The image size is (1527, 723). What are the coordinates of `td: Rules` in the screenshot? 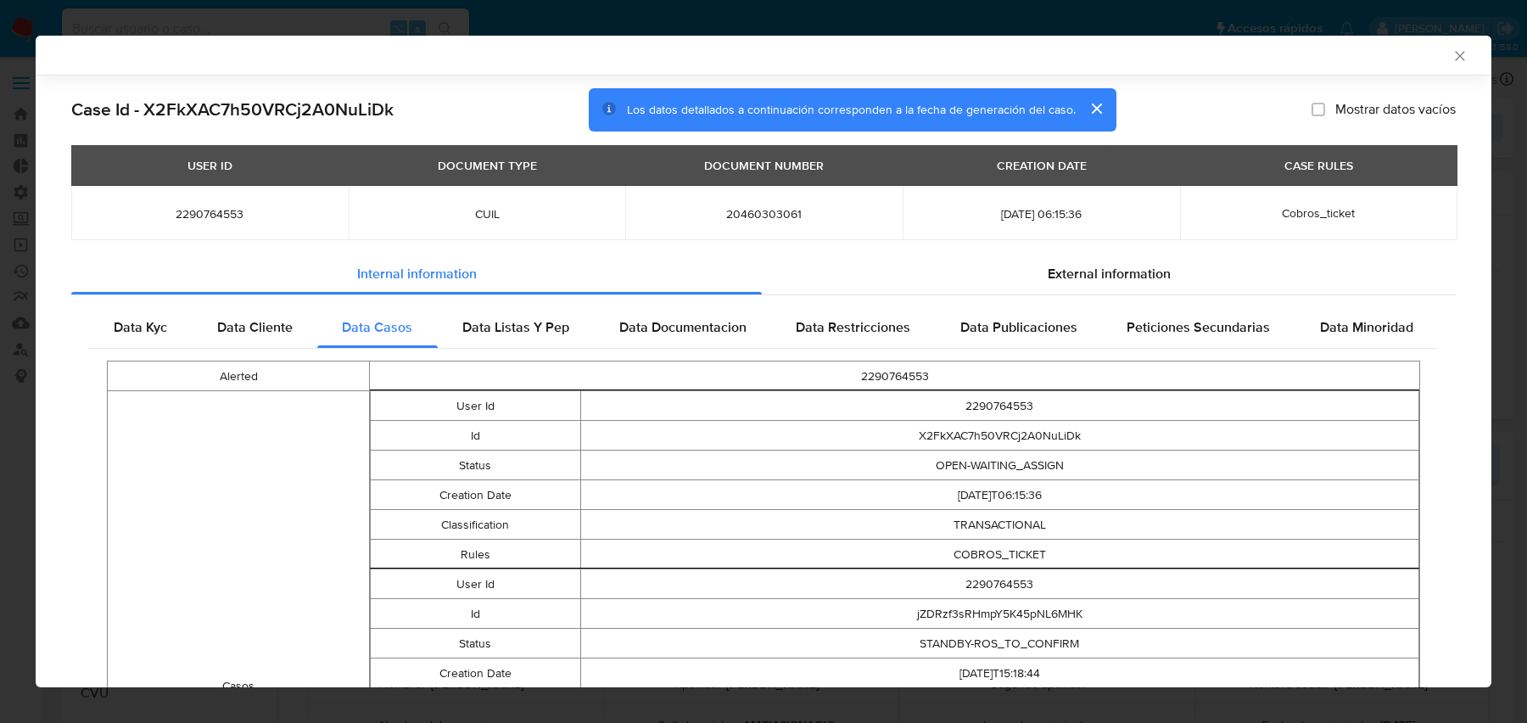 It's located at (475, 554).